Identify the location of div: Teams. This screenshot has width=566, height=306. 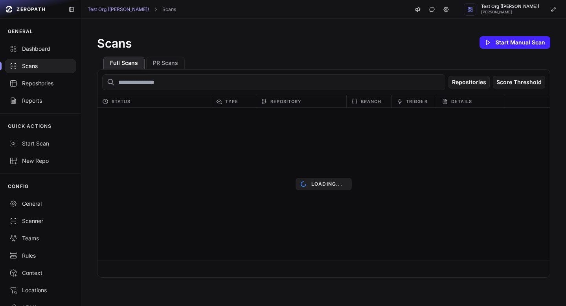
(41, 238).